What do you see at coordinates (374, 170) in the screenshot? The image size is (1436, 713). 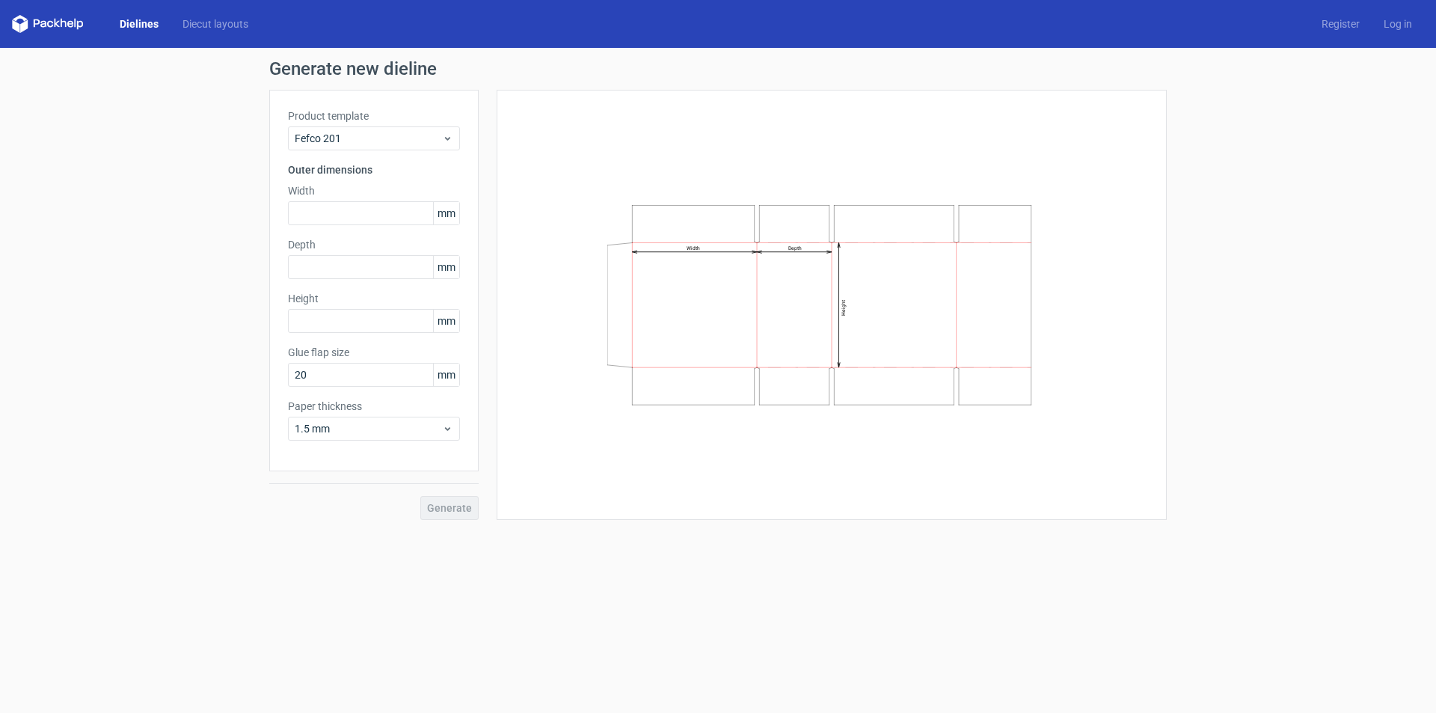 I see `h3: Outer dimensions` at bounding box center [374, 170].